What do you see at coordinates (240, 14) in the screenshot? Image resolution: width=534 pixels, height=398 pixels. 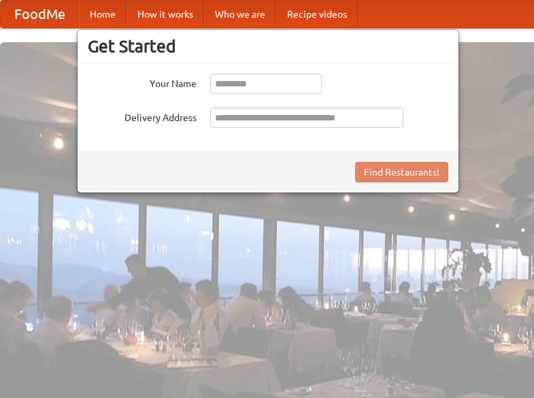 I see `a: Who we are` at bounding box center [240, 14].